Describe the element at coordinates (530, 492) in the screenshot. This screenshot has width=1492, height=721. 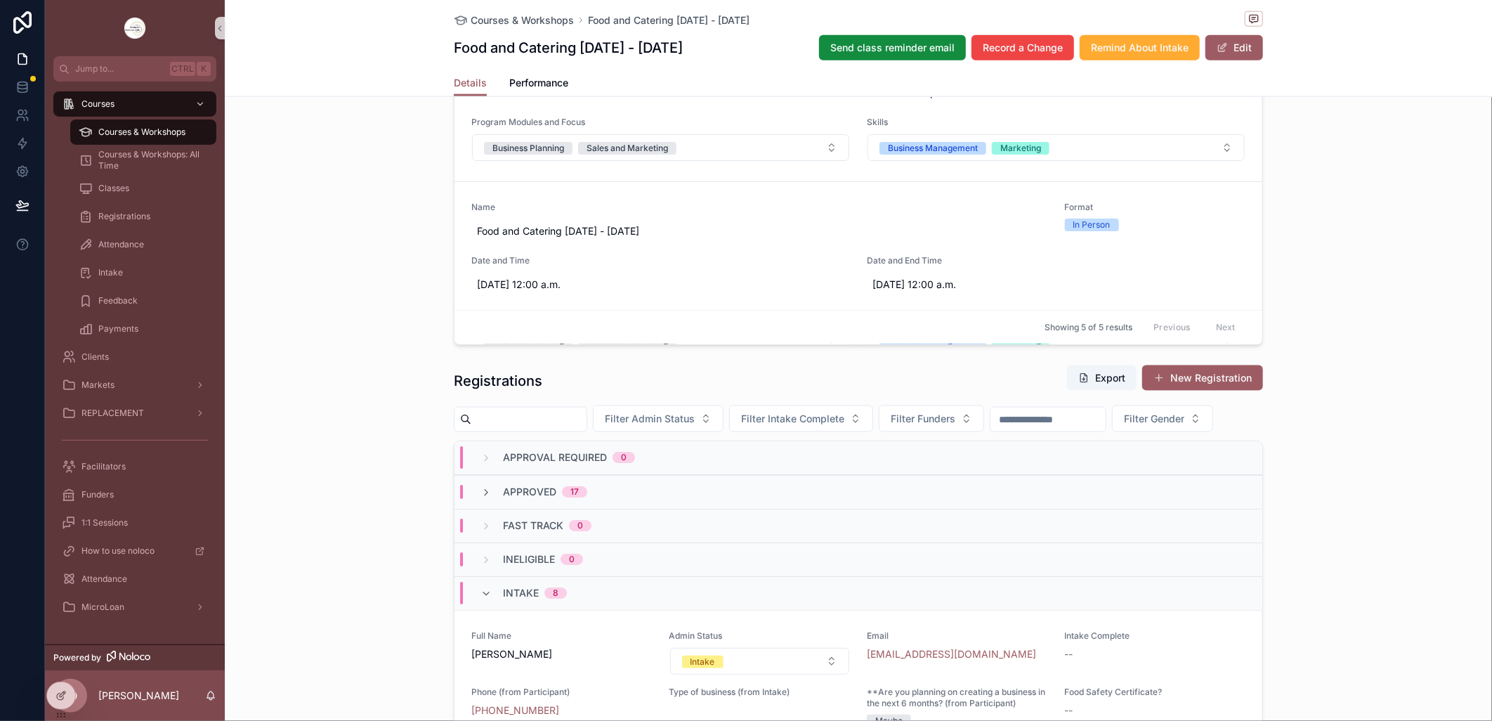
I see `span: Approved` at that location.